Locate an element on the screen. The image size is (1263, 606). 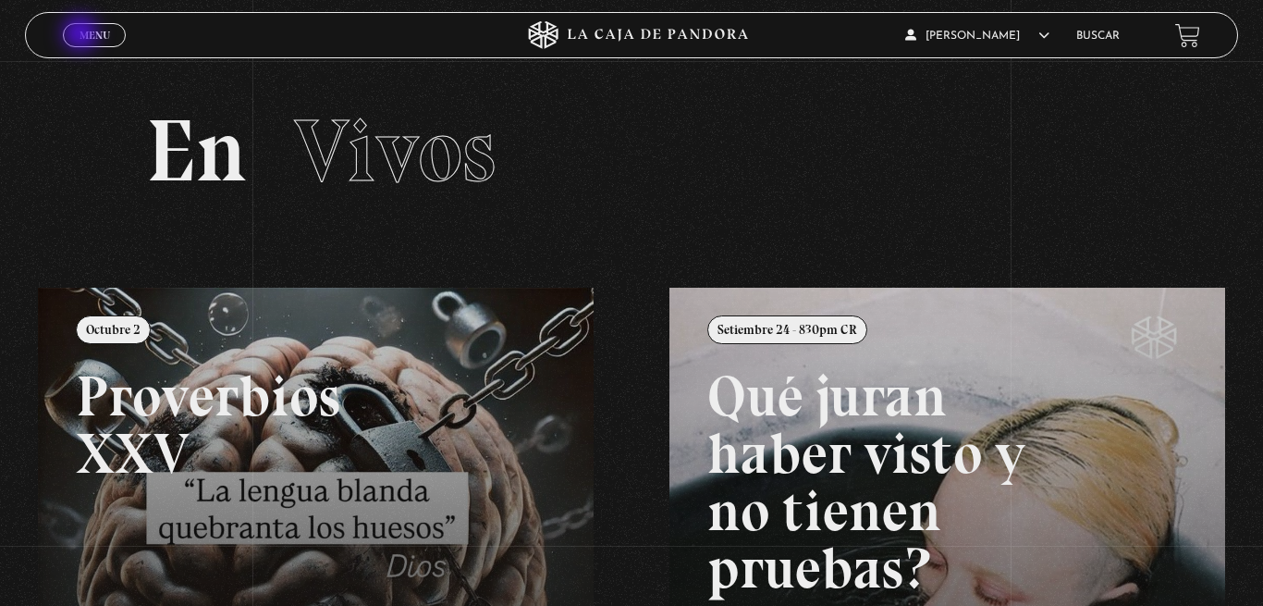
span: Cerrar is located at coordinates (94, 52).